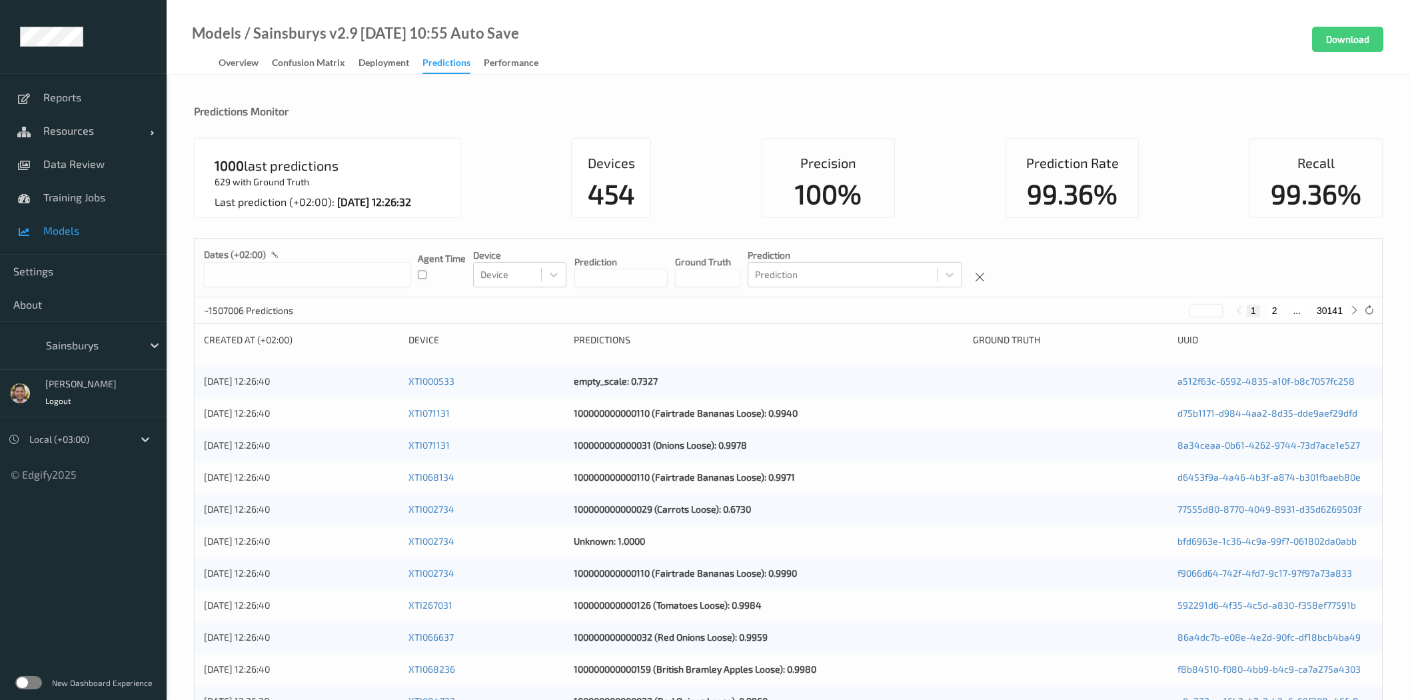 The height and width of the screenshot is (700, 1410). Describe the element at coordinates (432, 668) in the screenshot. I see `a: XTI068236` at that location.